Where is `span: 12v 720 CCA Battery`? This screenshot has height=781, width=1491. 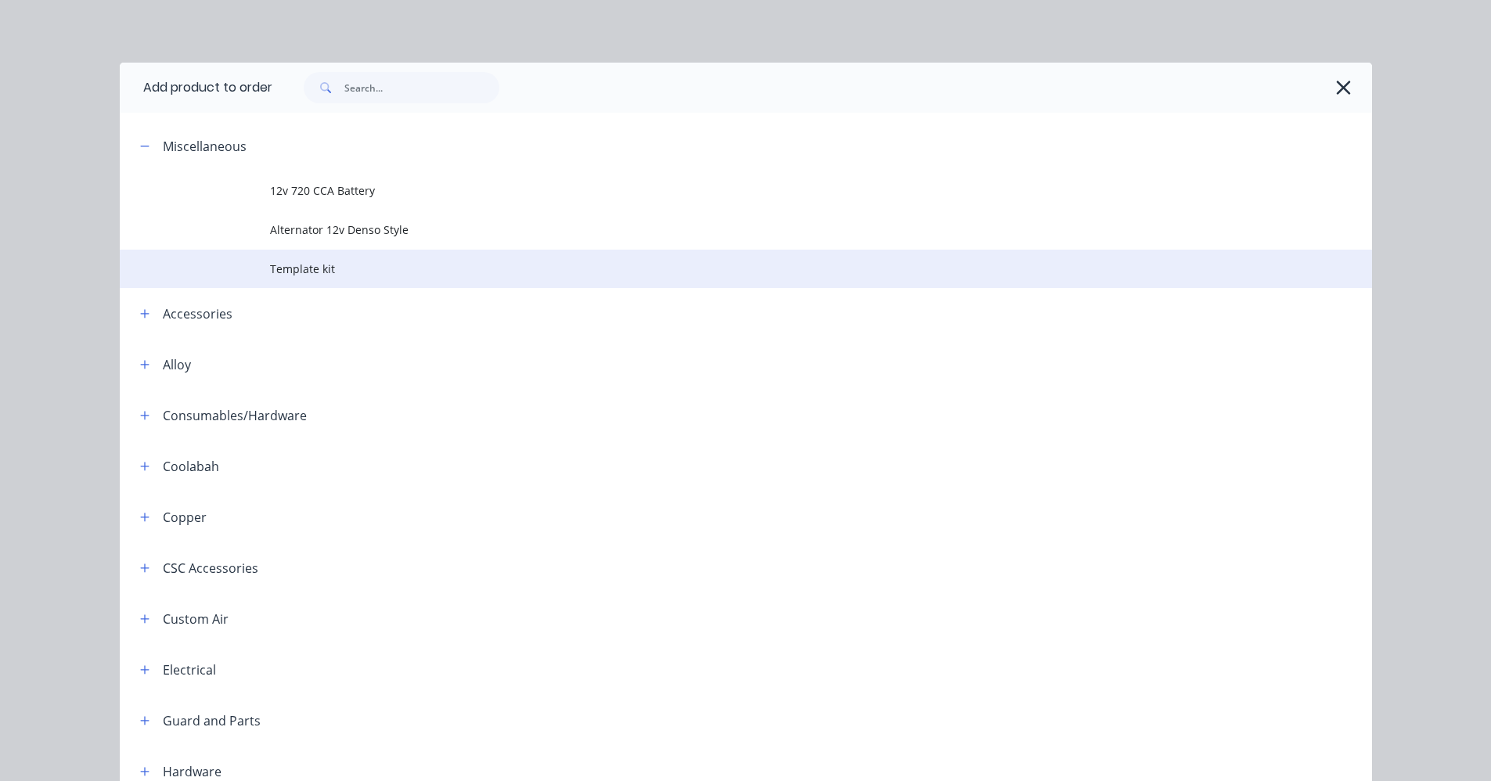 span: 12v 720 CCA Battery is located at coordinates (711, 190).